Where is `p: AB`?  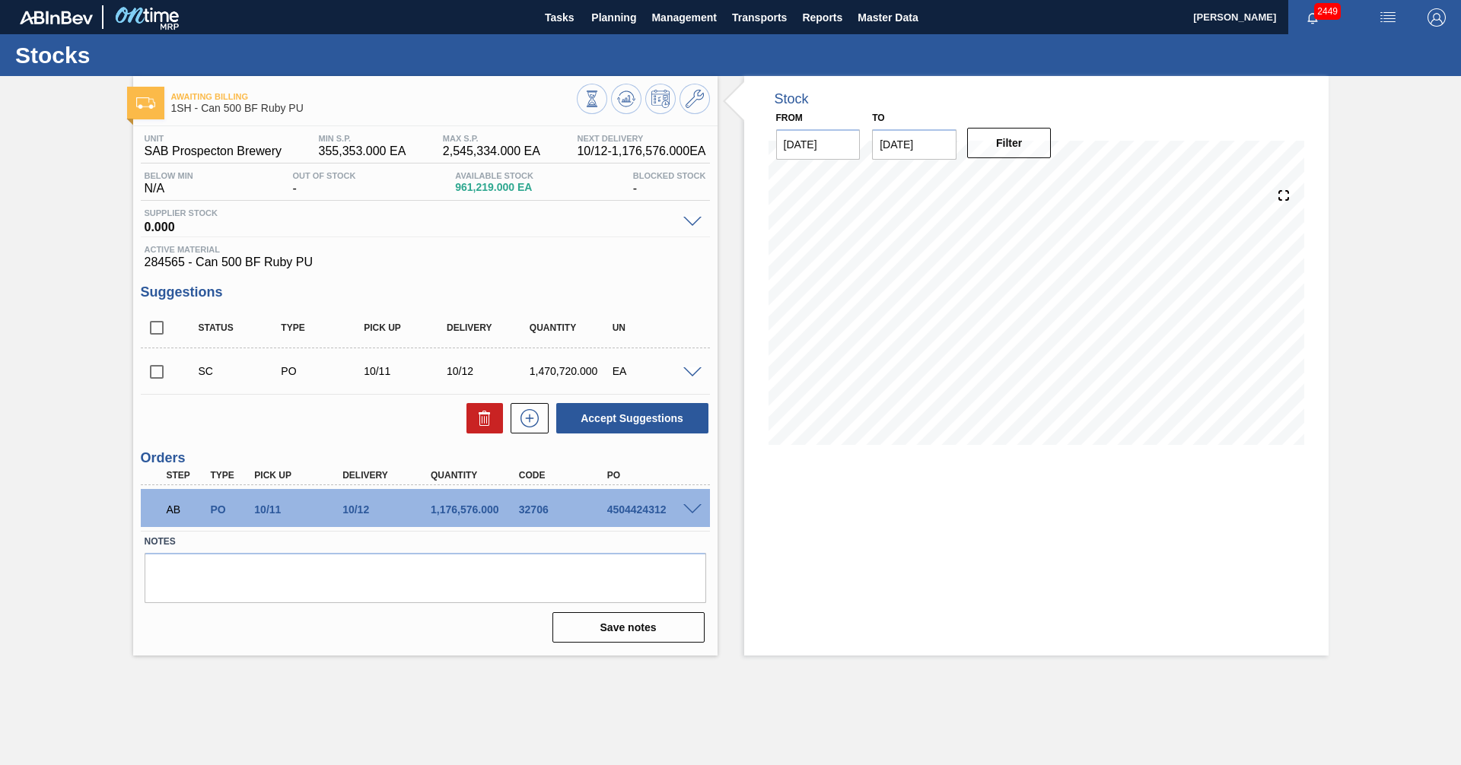 p: AB is located at coordinates (186, 510).